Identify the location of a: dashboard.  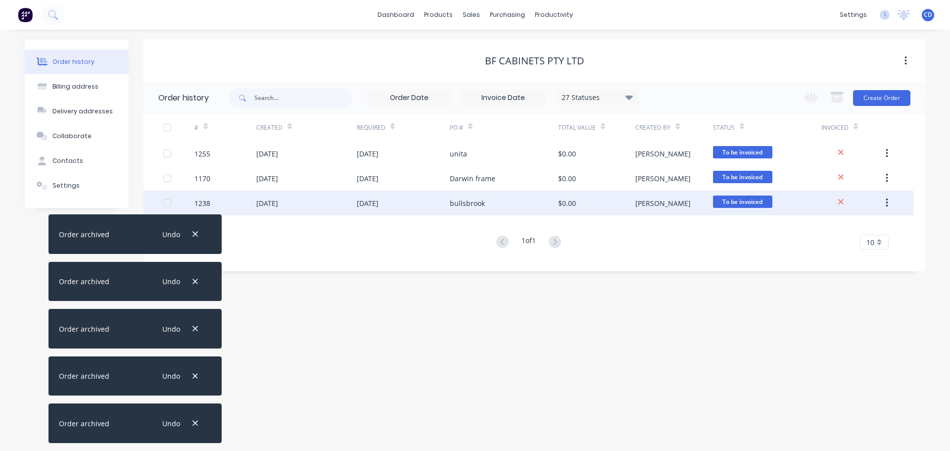
(396, 15).